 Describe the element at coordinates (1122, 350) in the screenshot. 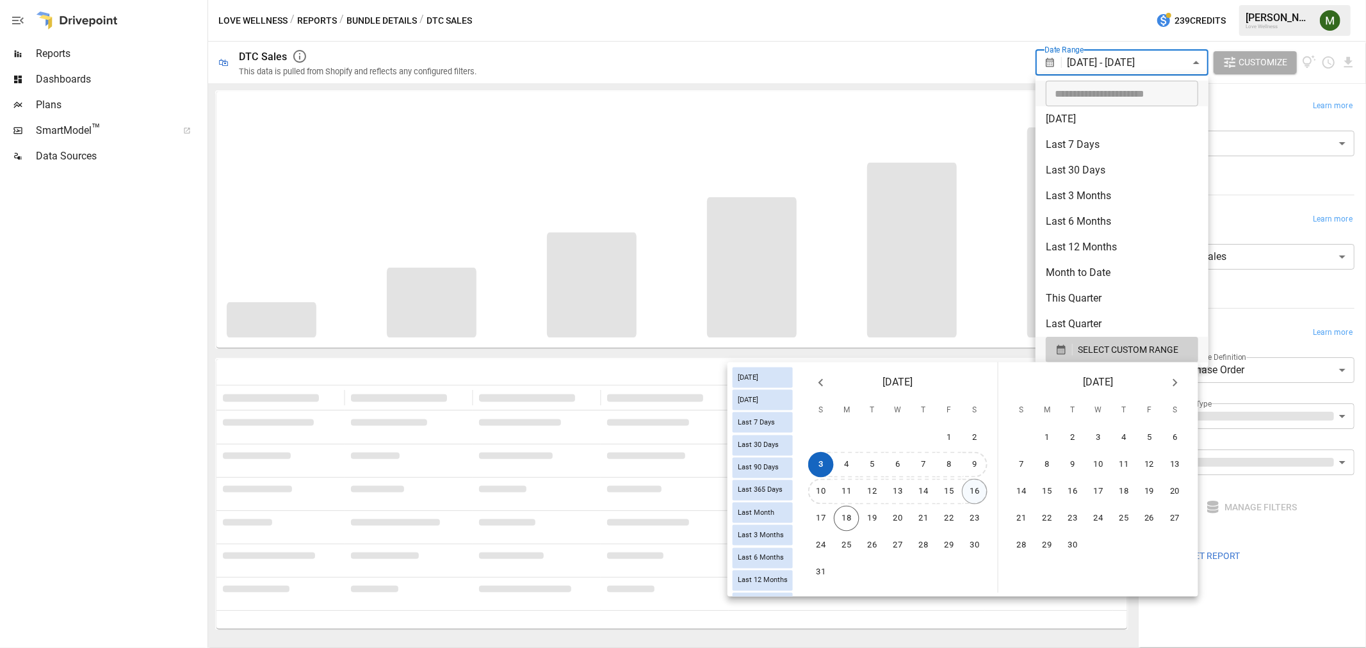

I see `button: SELECT CUSTOM RANGE` at that location.